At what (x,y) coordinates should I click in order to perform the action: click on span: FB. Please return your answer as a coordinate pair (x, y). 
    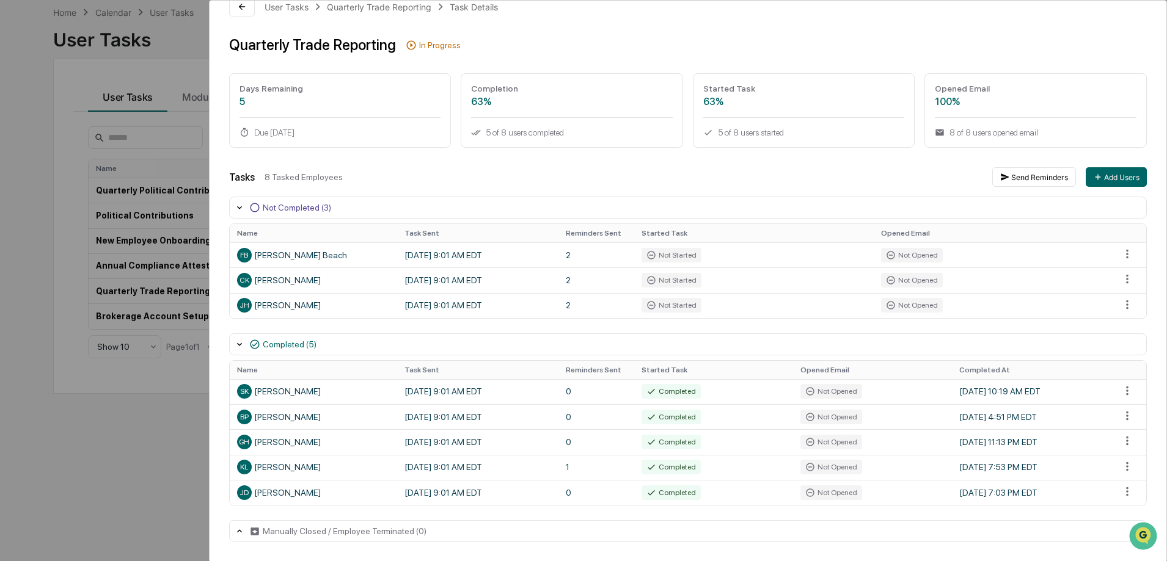
    Looking at the image, I should click on (244, 255).